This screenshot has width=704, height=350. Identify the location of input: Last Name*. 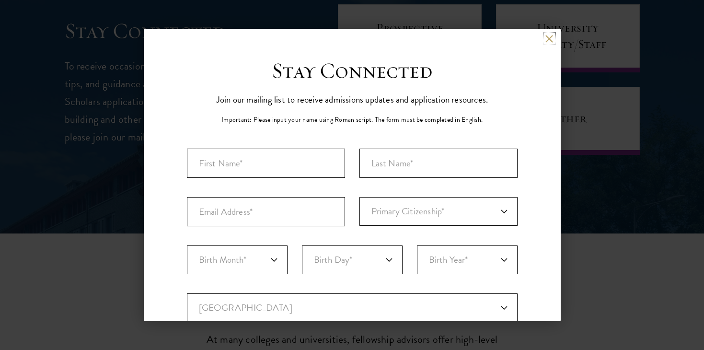
(438, 163).